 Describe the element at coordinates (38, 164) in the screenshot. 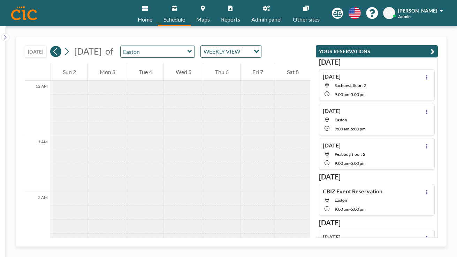

I see `div: 1 AM` at that location.